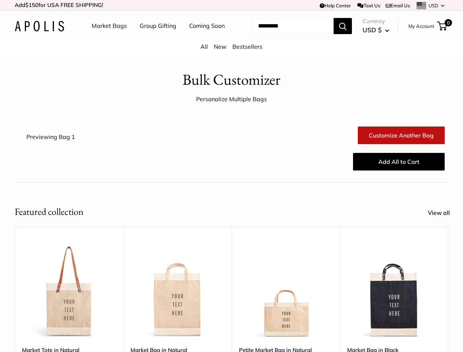 Image resolution: width=463 pixels, height=352 pixels. I want to click on h1: Bulk Customizer, so click(232, 80).